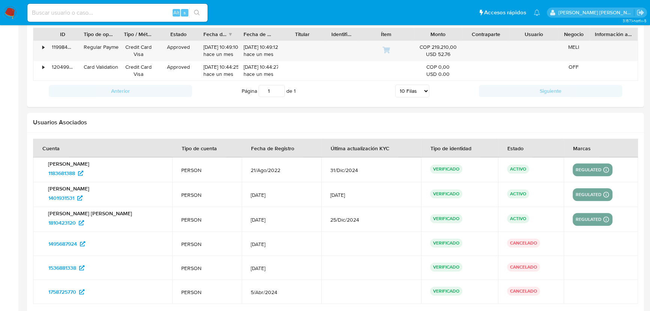 The width and height of the screenshot is (650, 311). I want to click on button: search-icon, so click(197, 13).